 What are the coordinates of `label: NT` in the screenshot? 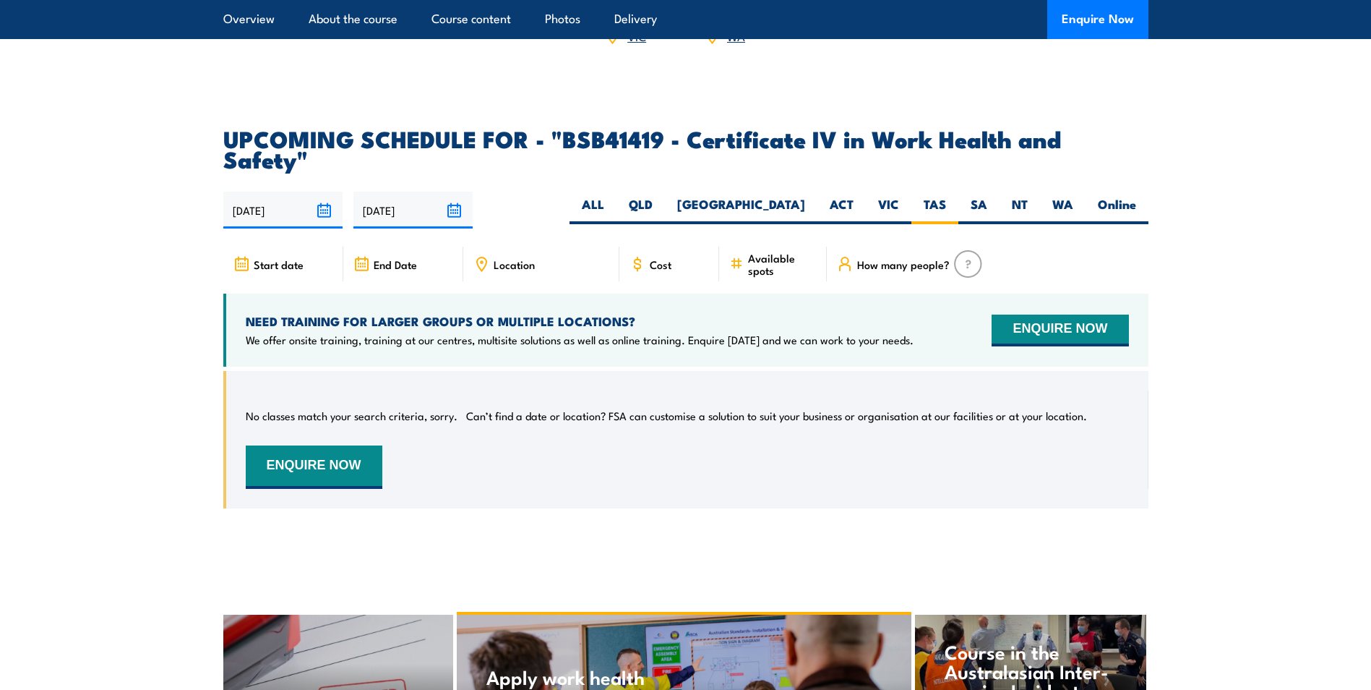 It's located at (1020, 210).